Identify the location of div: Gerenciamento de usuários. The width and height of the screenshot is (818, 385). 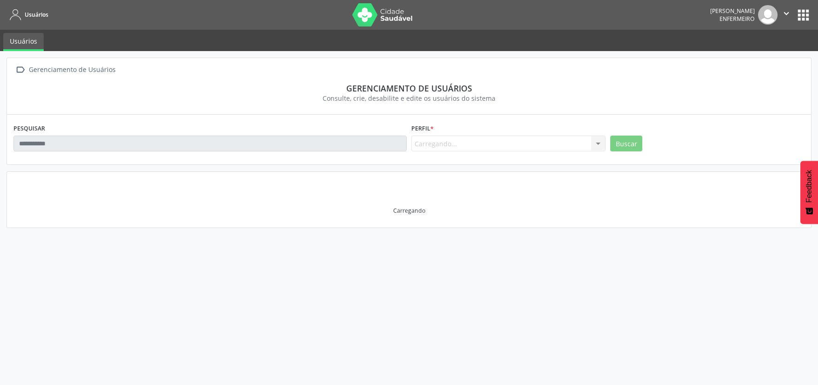
(409, 88).